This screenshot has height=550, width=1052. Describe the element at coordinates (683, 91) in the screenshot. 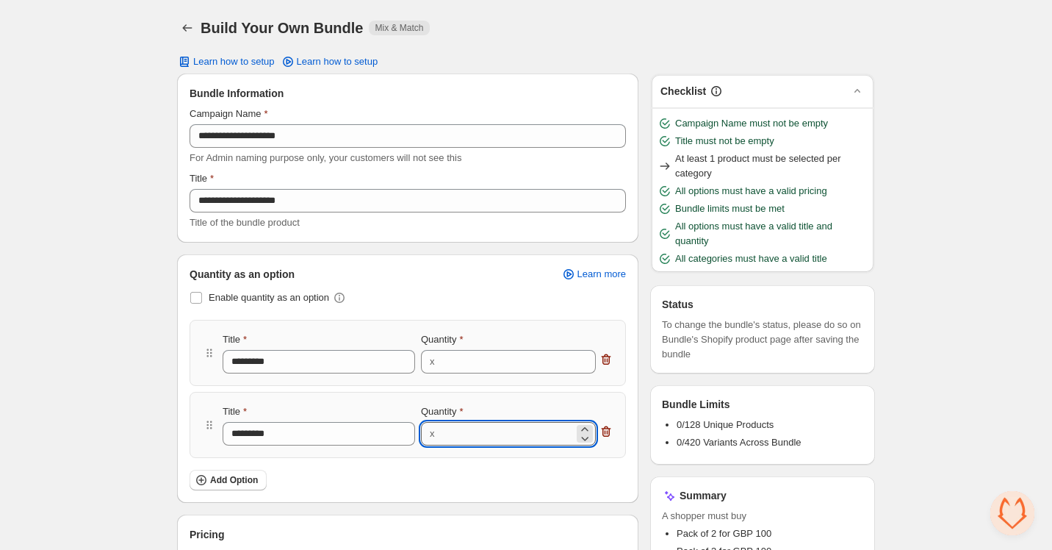

I see `h3: Checklist` at that location.